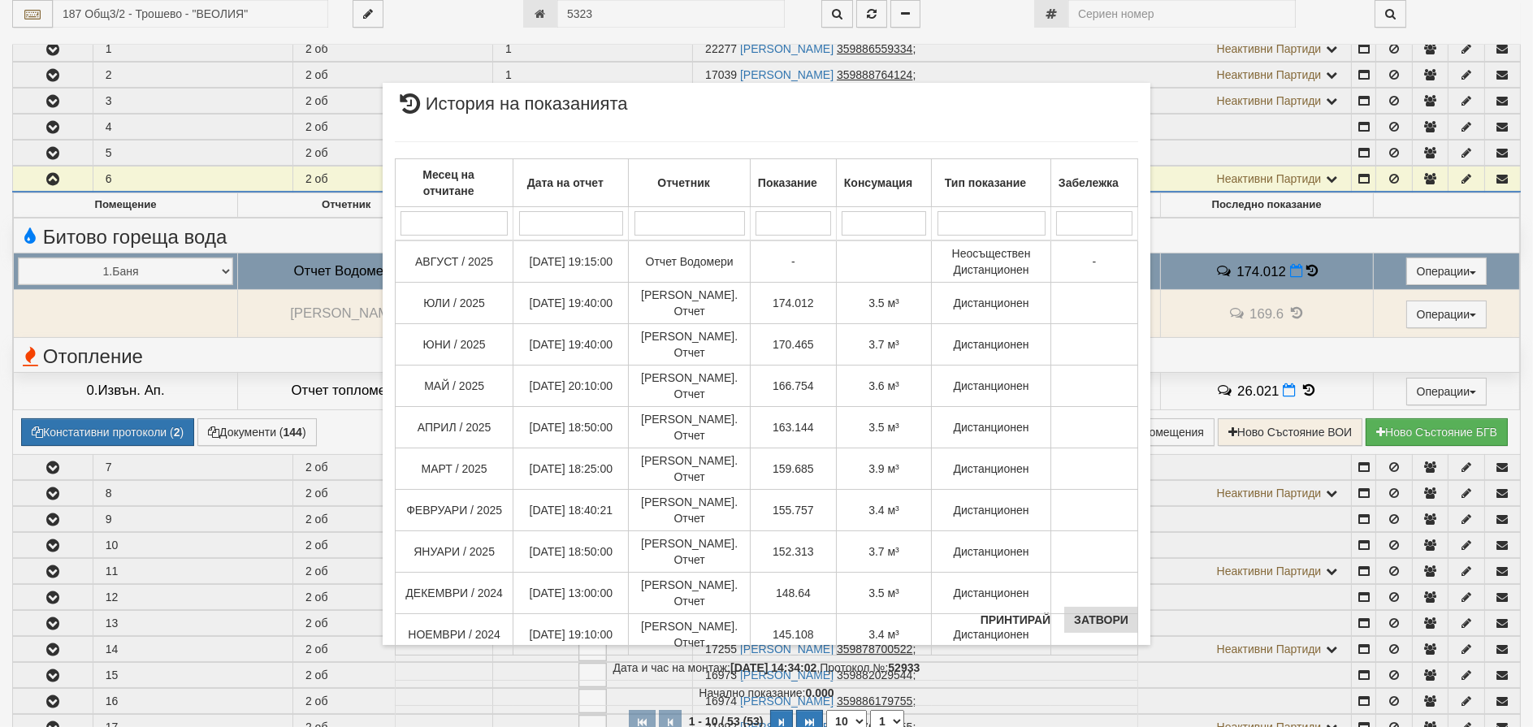 Image resolution: width=1533 pixels, height=727 pixels. What do you see at coordinates (884, 386) in the screenshot?
I see `span: 3.6 м³` at bounding box center [884, 386].